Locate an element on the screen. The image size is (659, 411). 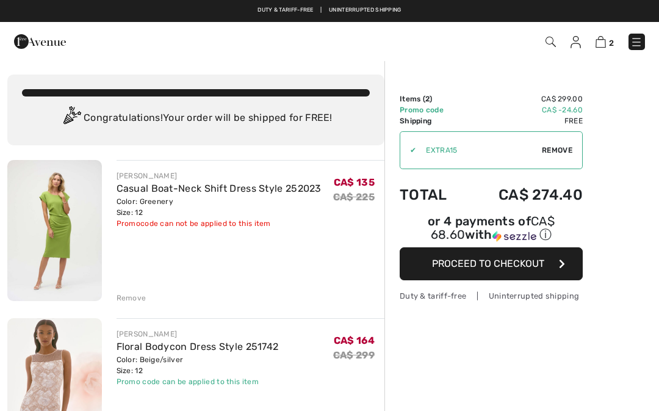
div: or 4 payments ofCA$ 68.60withSezzle Click to learn more about Sezzle is located at coordinates (491, 231).